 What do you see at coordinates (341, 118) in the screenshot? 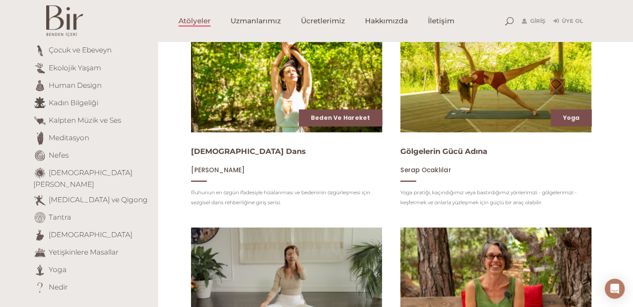
I see `a: Beden ve Hareket` at bounding box center [341, 118].